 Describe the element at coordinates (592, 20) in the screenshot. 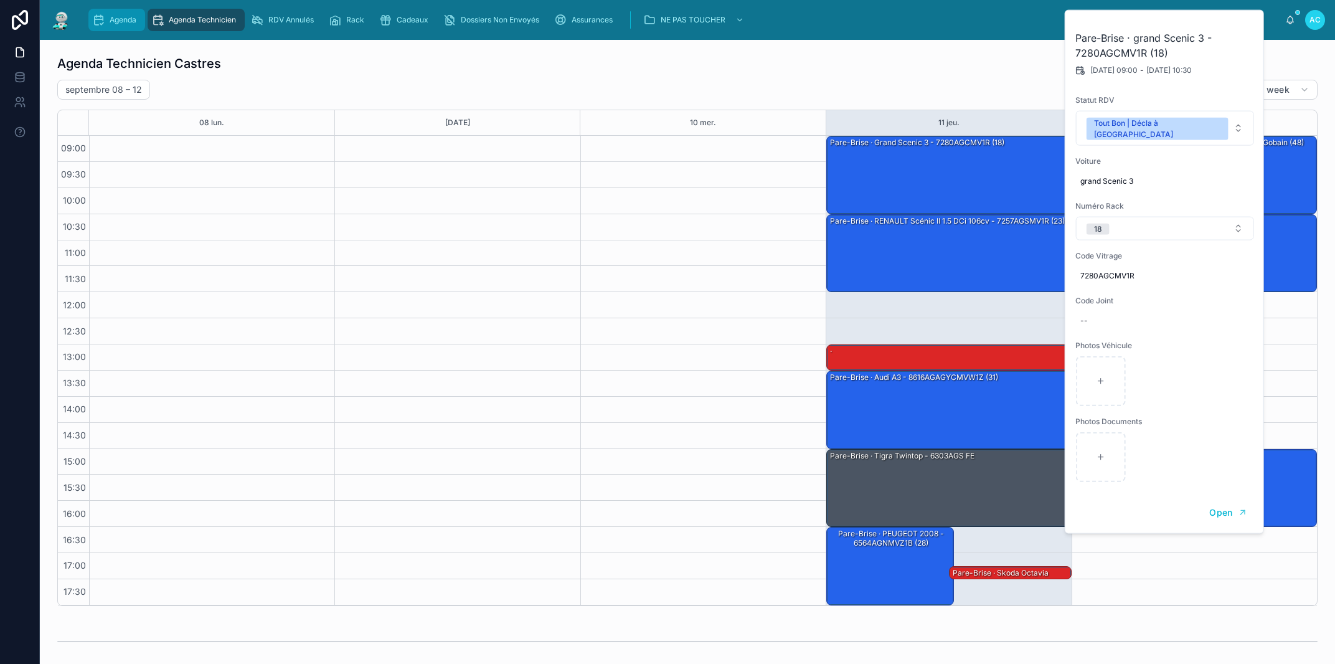

I see `span: Assurances` at that location.